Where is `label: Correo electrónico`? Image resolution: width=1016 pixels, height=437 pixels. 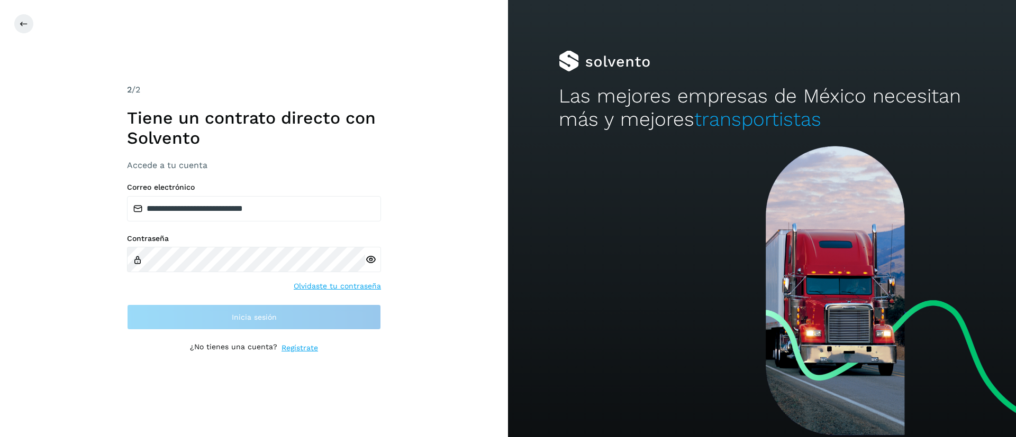
label: Correo electrónico is located at coordinates (254, 187).